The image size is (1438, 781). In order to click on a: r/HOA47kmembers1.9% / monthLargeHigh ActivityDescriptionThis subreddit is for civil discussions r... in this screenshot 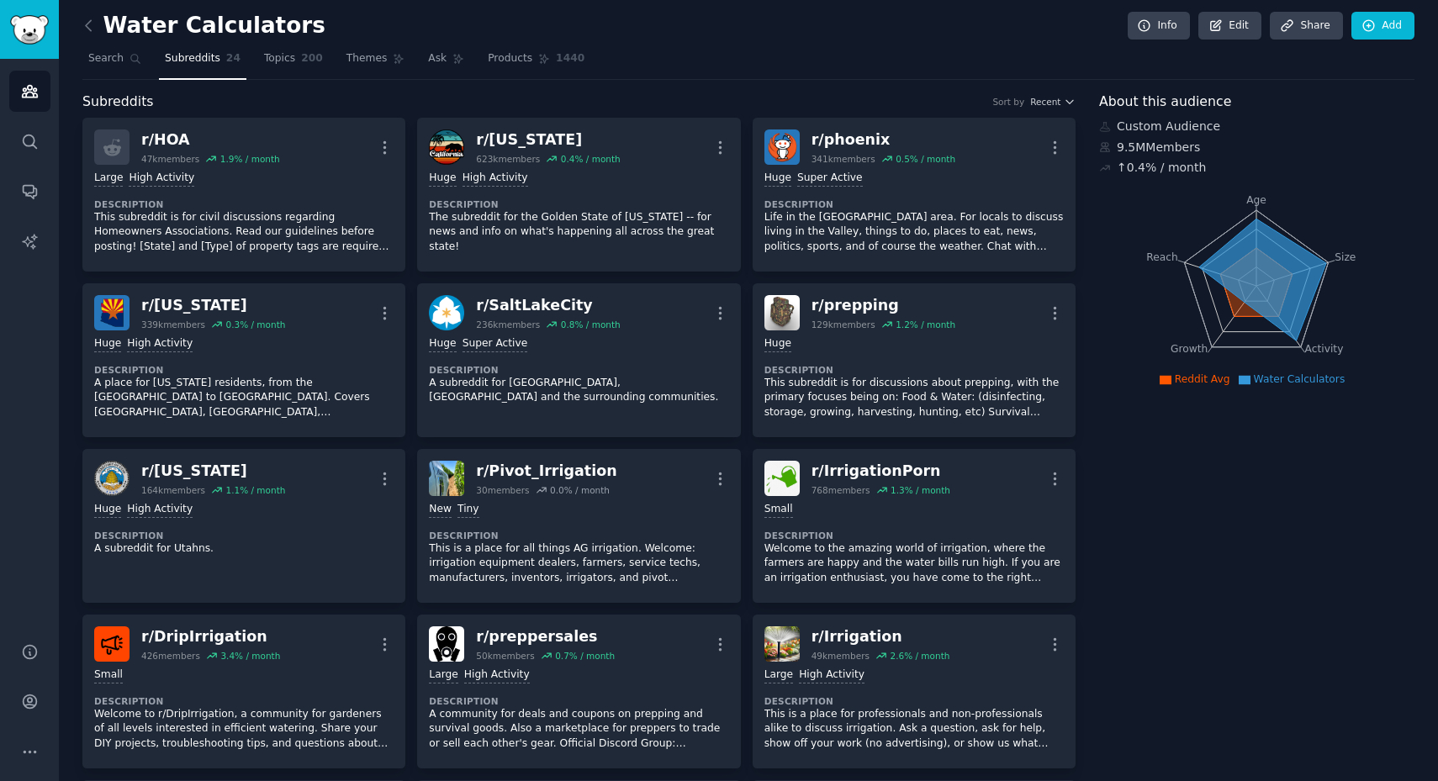, I will do `click(244, 194)`.